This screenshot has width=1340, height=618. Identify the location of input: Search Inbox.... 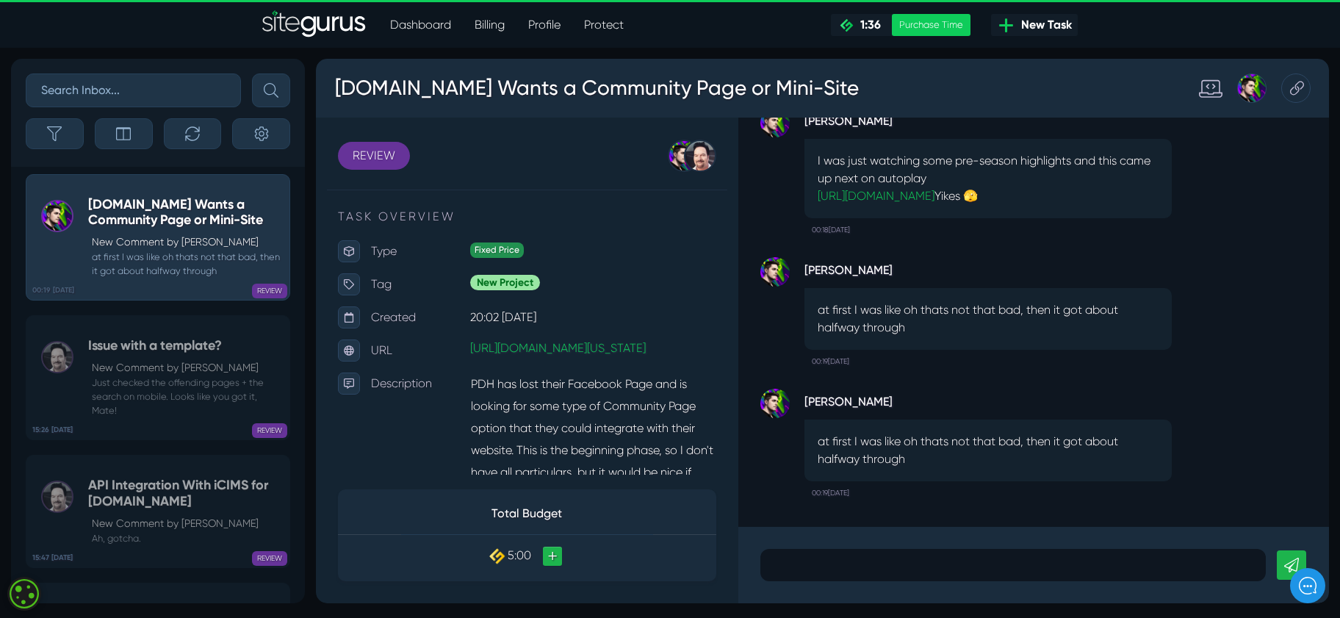
(133, 90).